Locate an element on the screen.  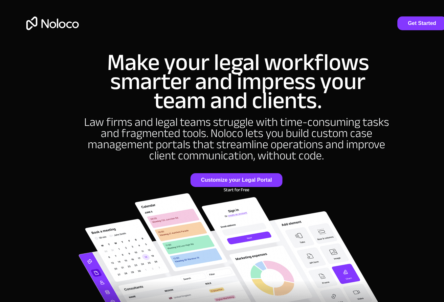
strong: Get Started is located at coordinates (422, 23).